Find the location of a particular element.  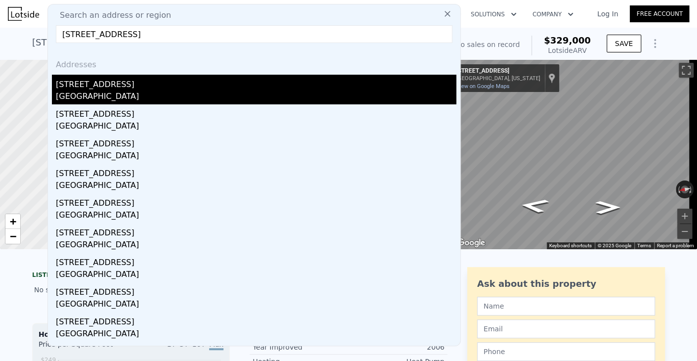

a: Zoom in is located at coordinates (13, 222).